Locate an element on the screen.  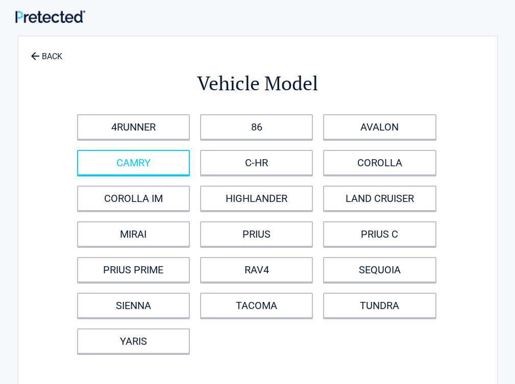
h2: Vehicle Model is located at coordinates (258, 83).